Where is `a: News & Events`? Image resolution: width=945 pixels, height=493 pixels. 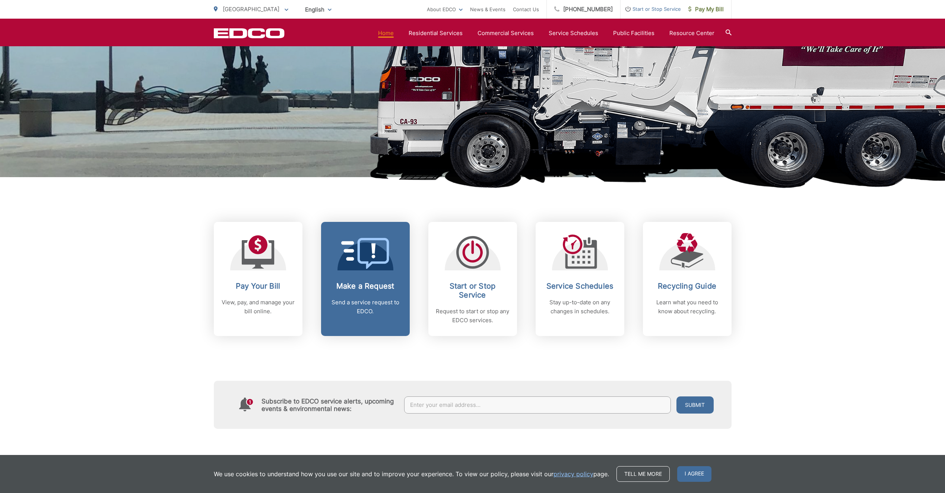
a: News & Events is located at coordinates (488, 9).